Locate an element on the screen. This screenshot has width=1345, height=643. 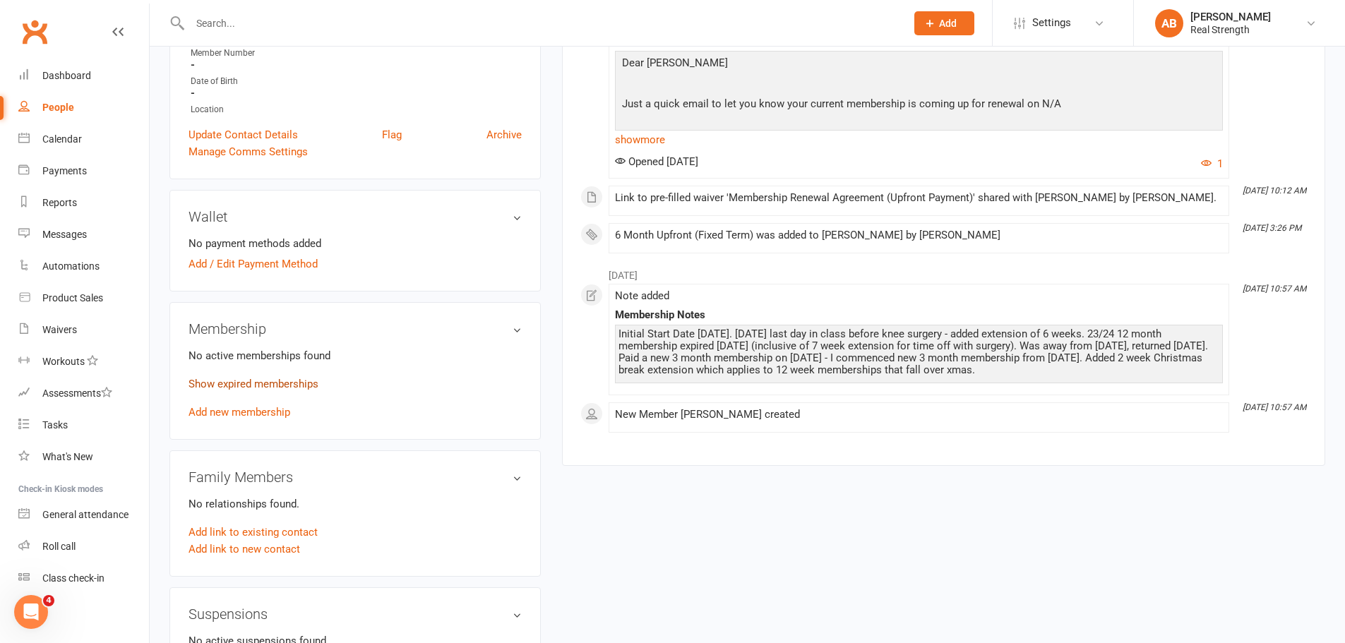
a: show more is located at coordinates (918, 140).